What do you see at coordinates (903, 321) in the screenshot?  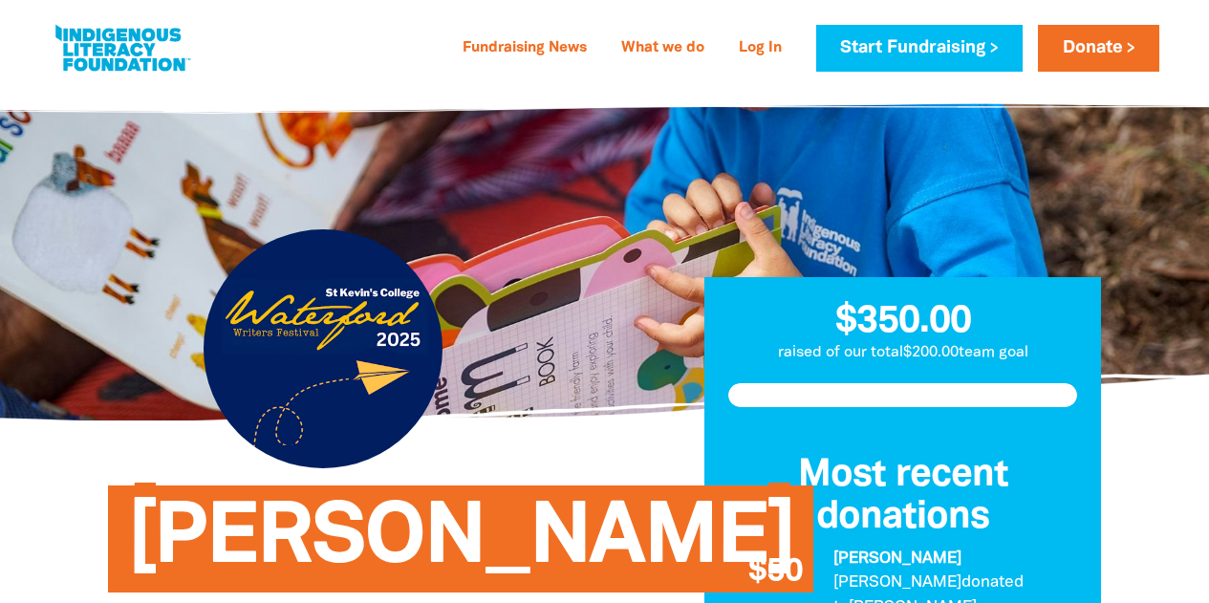 I see `span: $350.00` at bounding box center [903, 321].